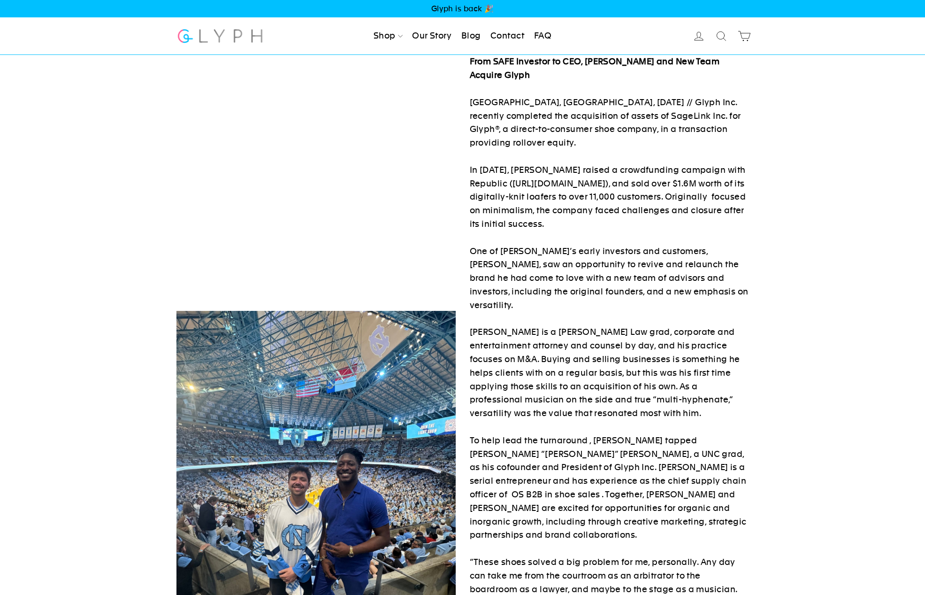  I want to click on img: Glyph, so click(220, 36).